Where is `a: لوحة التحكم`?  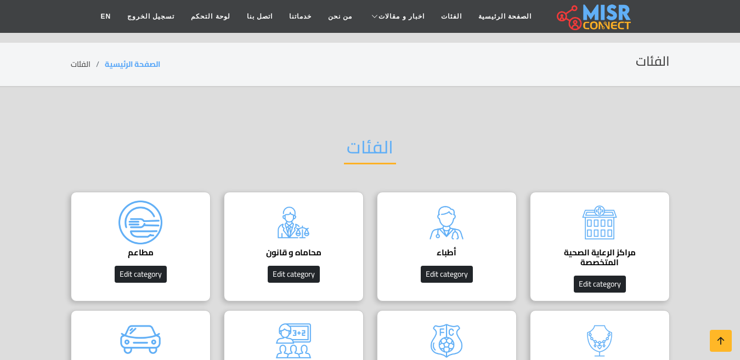 a: لوحة التحكم is located at coordinates (210, 16).